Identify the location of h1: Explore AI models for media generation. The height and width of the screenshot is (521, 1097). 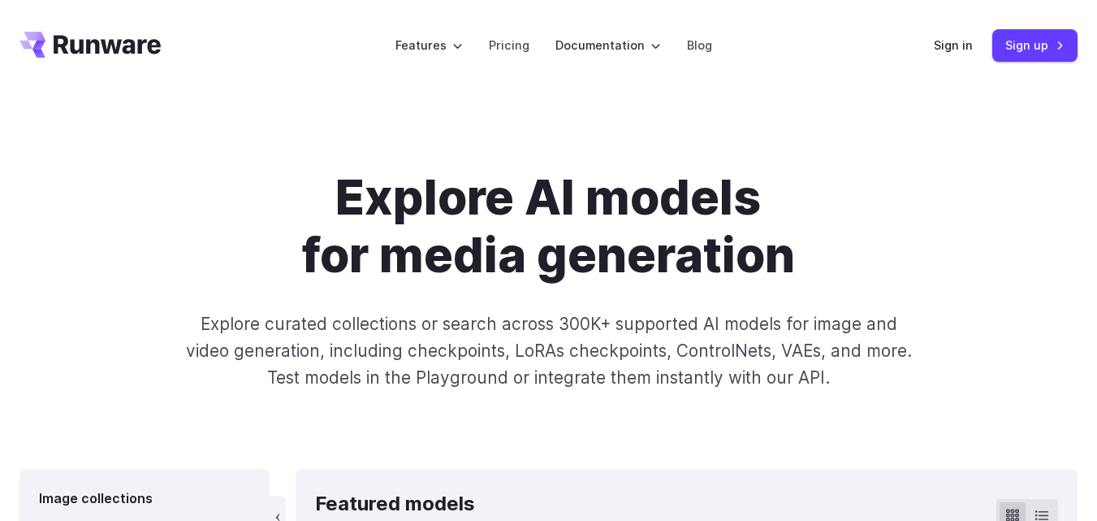
(548, 227).